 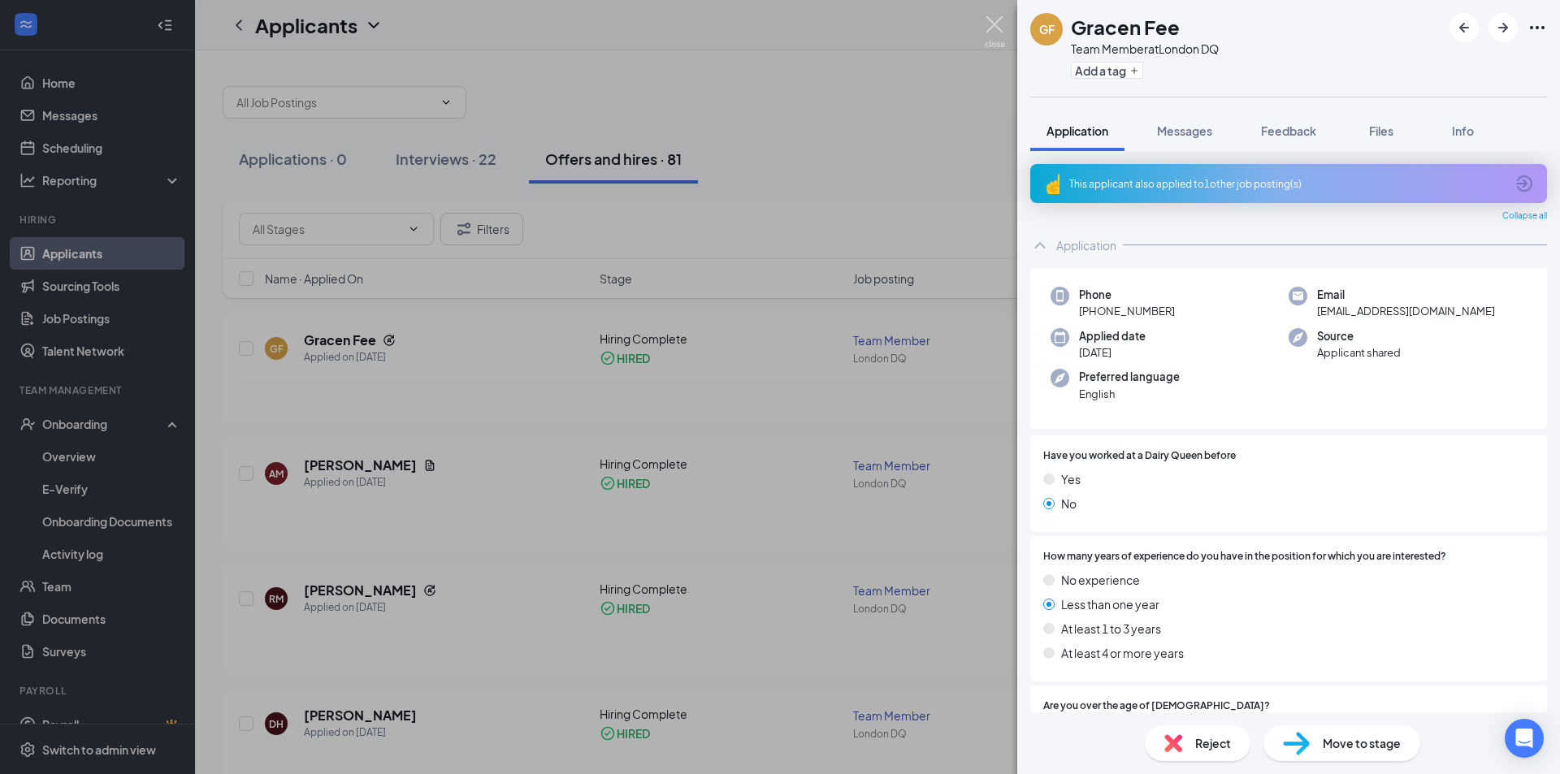 What do you see at coordinates (1288, 131) in the screenshot?
I see `span: Feedback` at bounding box center [1288, 131].